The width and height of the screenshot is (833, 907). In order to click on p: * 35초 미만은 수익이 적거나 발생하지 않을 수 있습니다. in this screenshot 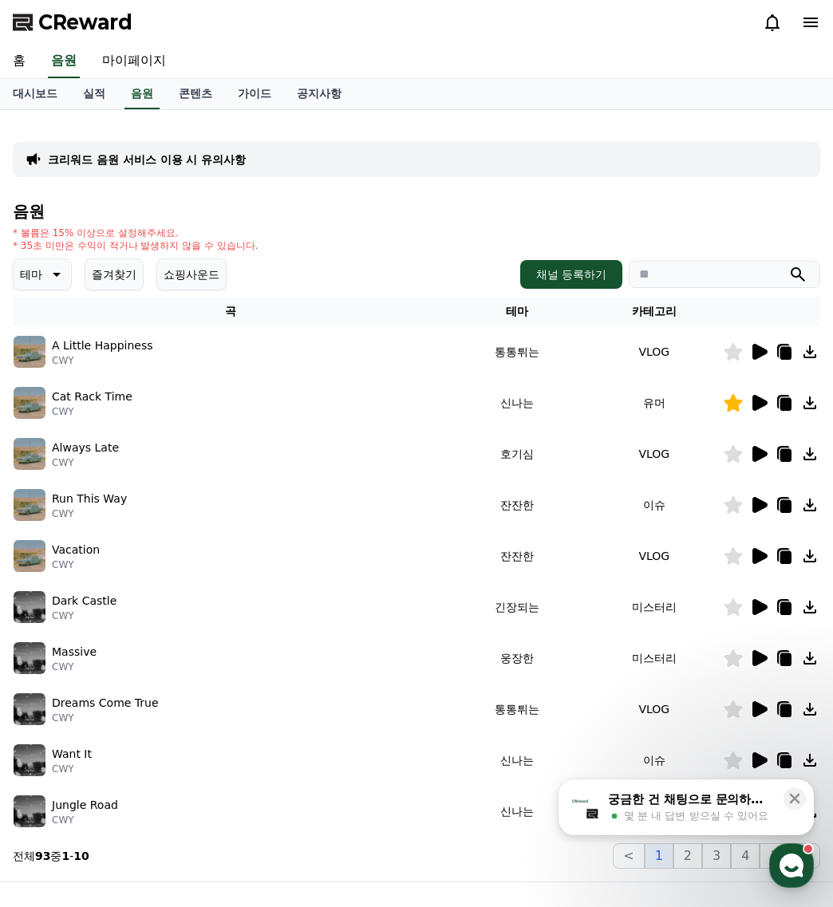, I will do `click(136, 246)`.